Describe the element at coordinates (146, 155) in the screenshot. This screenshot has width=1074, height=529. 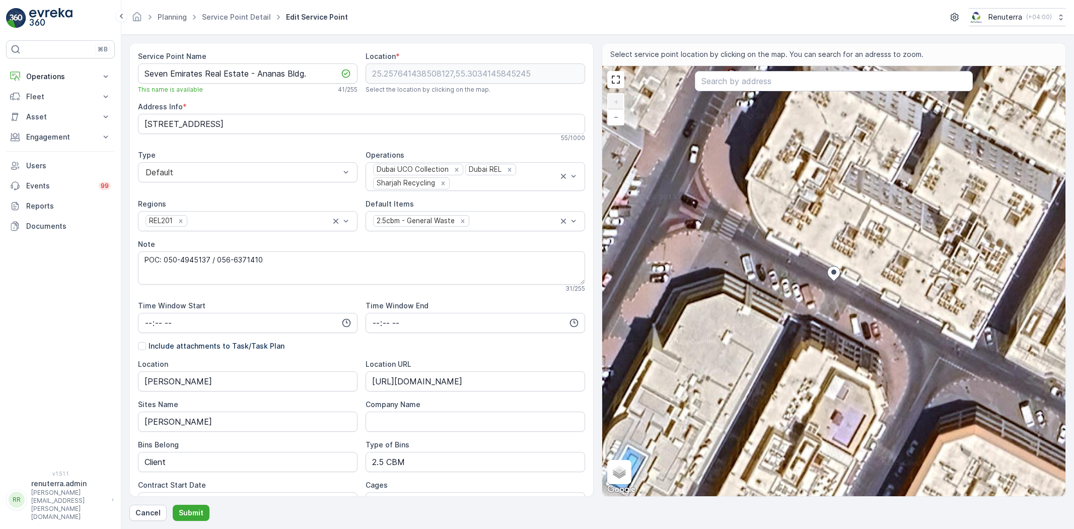
I see `label: Type` at that location.